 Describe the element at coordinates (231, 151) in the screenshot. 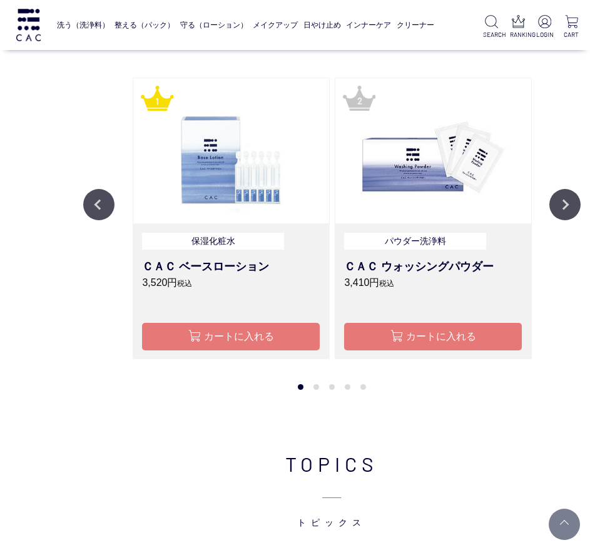

I see `img: ＣＡＣ ベースローション` at that location.